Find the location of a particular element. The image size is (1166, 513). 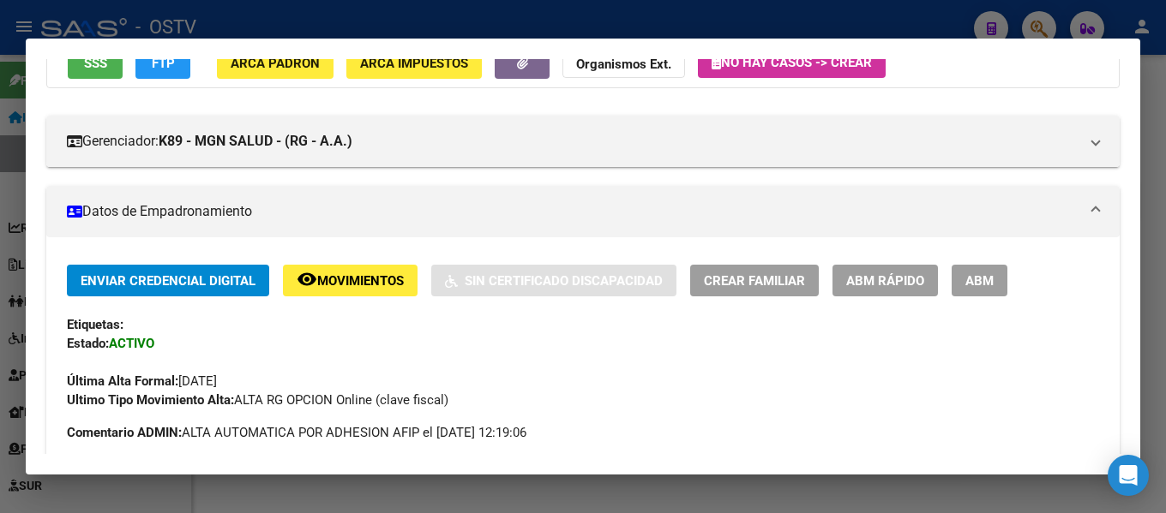

span: ABM Rápido is located at coordinates (884, 281).